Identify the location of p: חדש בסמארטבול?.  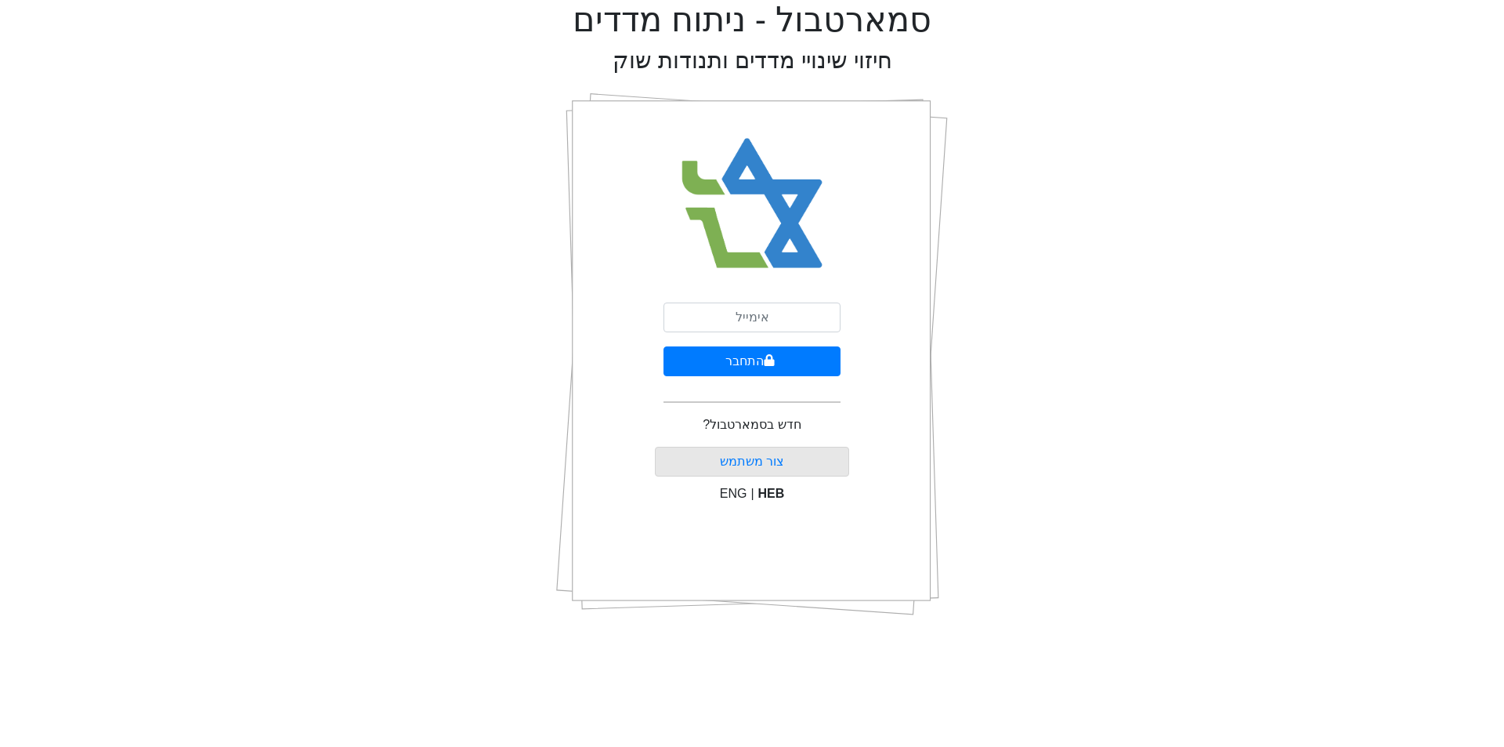
(751, 425).